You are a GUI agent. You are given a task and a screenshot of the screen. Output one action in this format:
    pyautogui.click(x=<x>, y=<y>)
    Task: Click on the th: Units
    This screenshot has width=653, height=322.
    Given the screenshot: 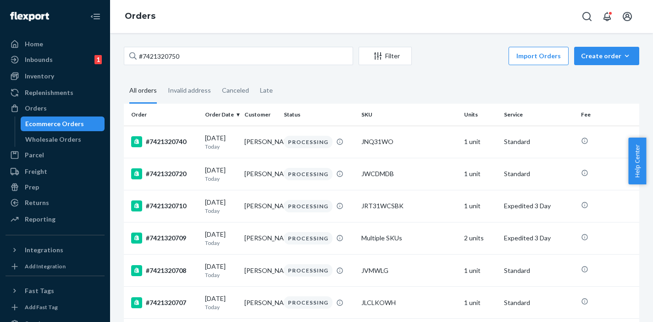 What is the action you would take?
    pyautogui.click(x=480, y=115)
    